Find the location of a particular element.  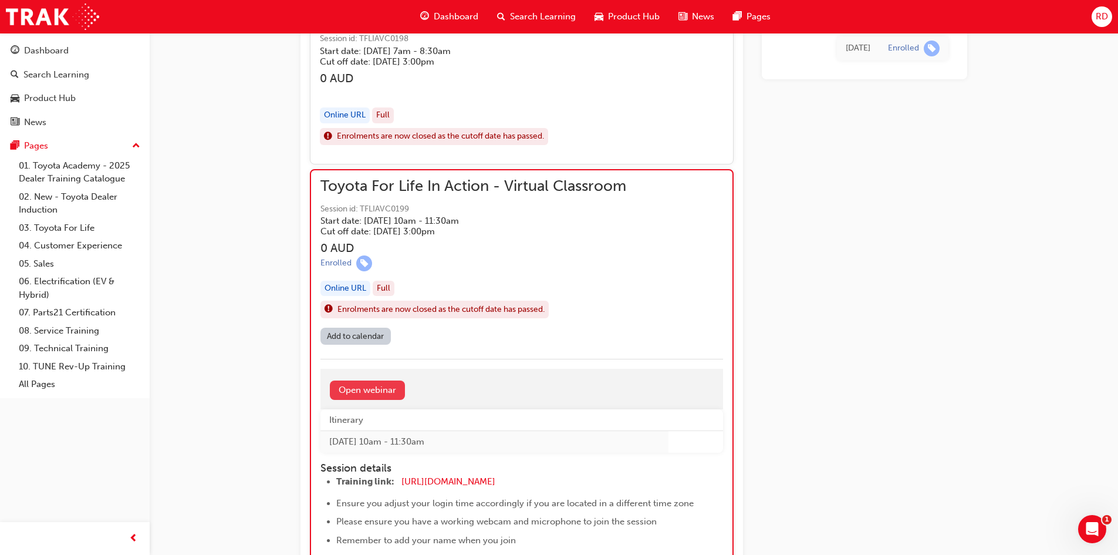

div: Thu Jul 17 2025 14:07:21 GMT+0800 (Australian Western Standard Time) is located at coordinates (858, 48).